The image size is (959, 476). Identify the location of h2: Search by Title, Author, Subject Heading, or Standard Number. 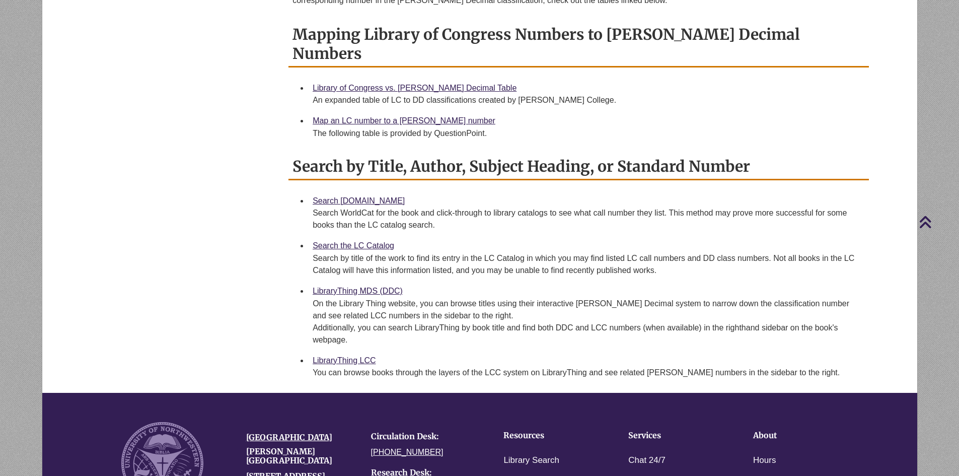
(578, 167).